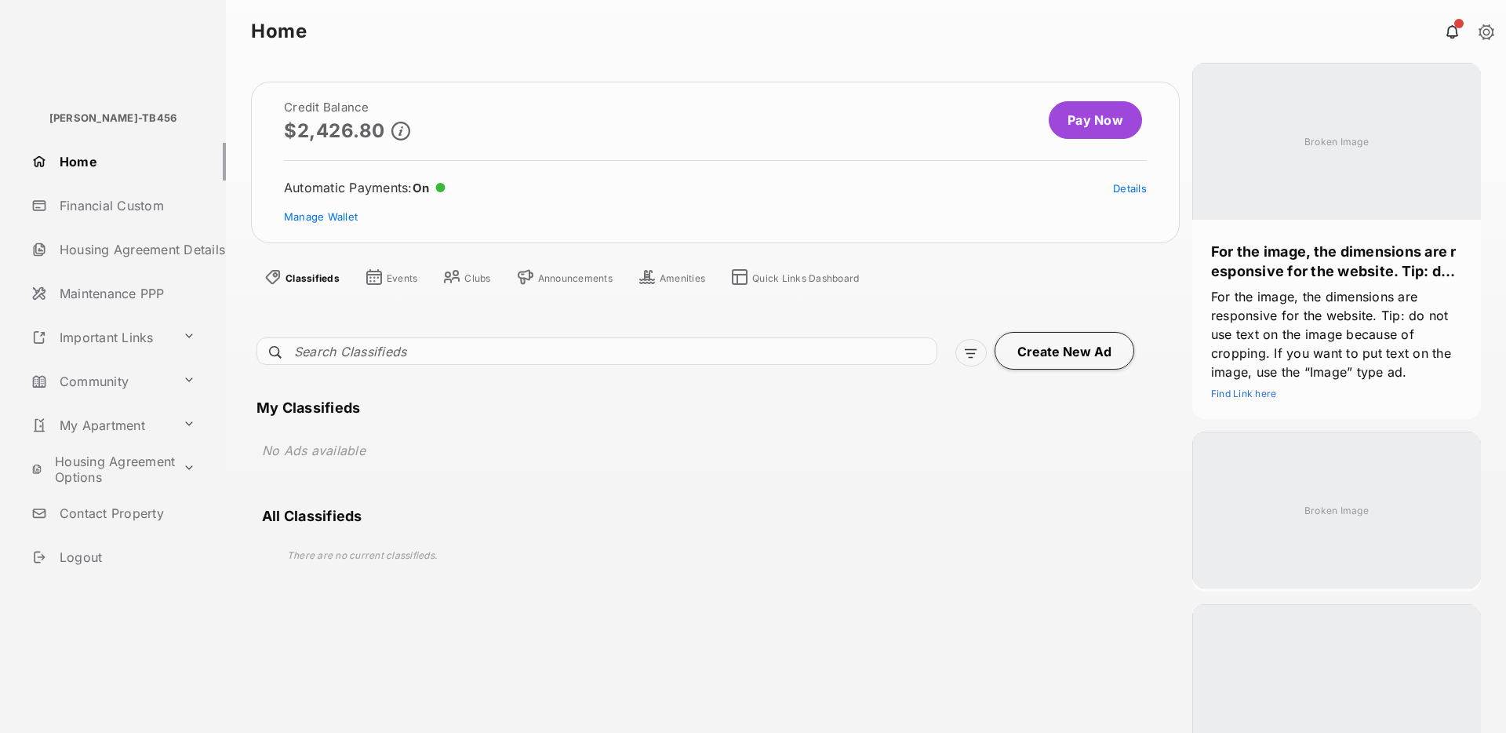 The width and height of the screenshot is (1506, 733). What do you see at coordinates (715, 515) in the screenshot?
I see `div: All Classifieds` at bounding box center [715, 515].